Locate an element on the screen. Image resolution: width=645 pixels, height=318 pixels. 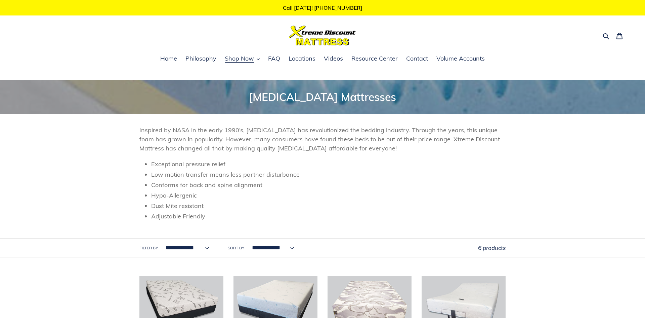
a: Home is located at coordinates (169, 59).